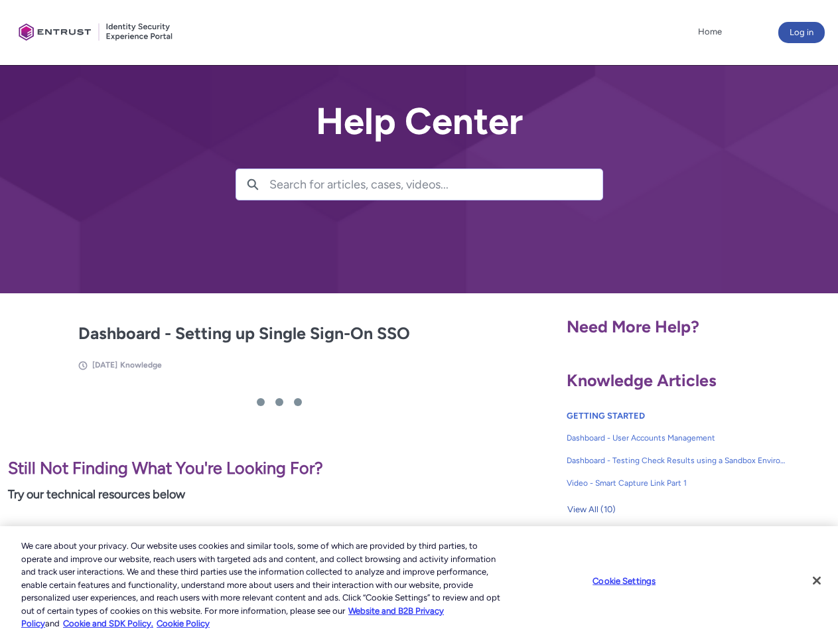 This screenshot has height=637, width=838. What do you see at coordinates (677, 483) in the screenshot?
I see `a: Video - Smart Capture Link Part 1` at bounding box center [677, 483].